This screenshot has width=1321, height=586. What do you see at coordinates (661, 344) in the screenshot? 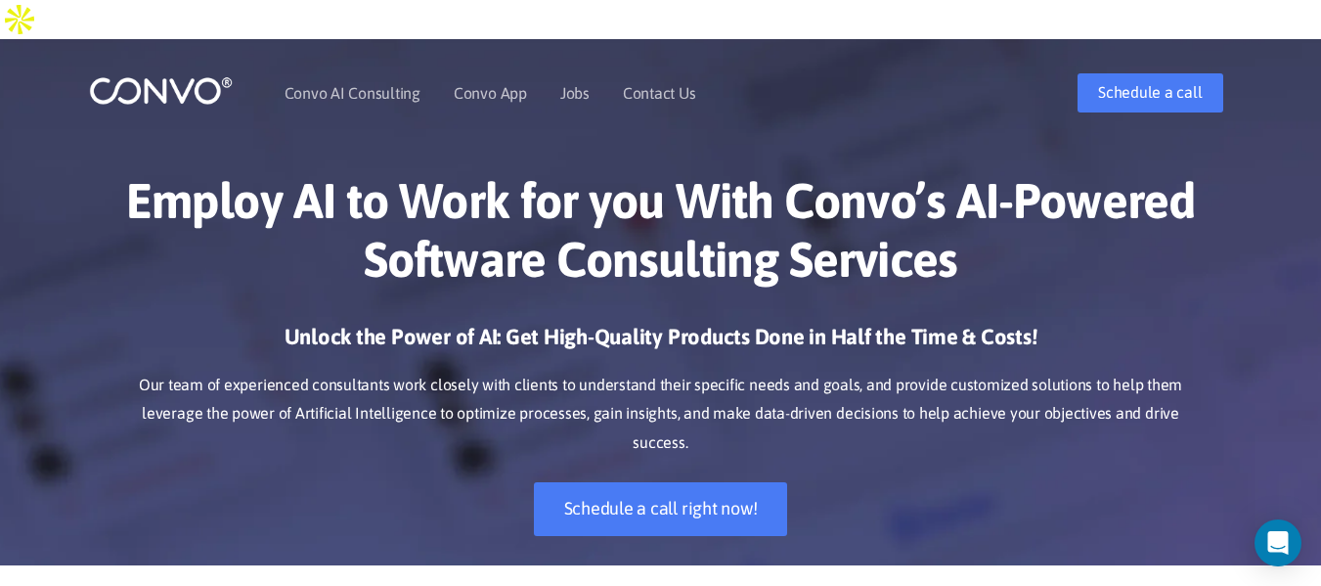
I see `h3: Unlock the Power of AI: Get High-Quality Products Done in Half the Time & Costs!` at bounding box center [661, 344].